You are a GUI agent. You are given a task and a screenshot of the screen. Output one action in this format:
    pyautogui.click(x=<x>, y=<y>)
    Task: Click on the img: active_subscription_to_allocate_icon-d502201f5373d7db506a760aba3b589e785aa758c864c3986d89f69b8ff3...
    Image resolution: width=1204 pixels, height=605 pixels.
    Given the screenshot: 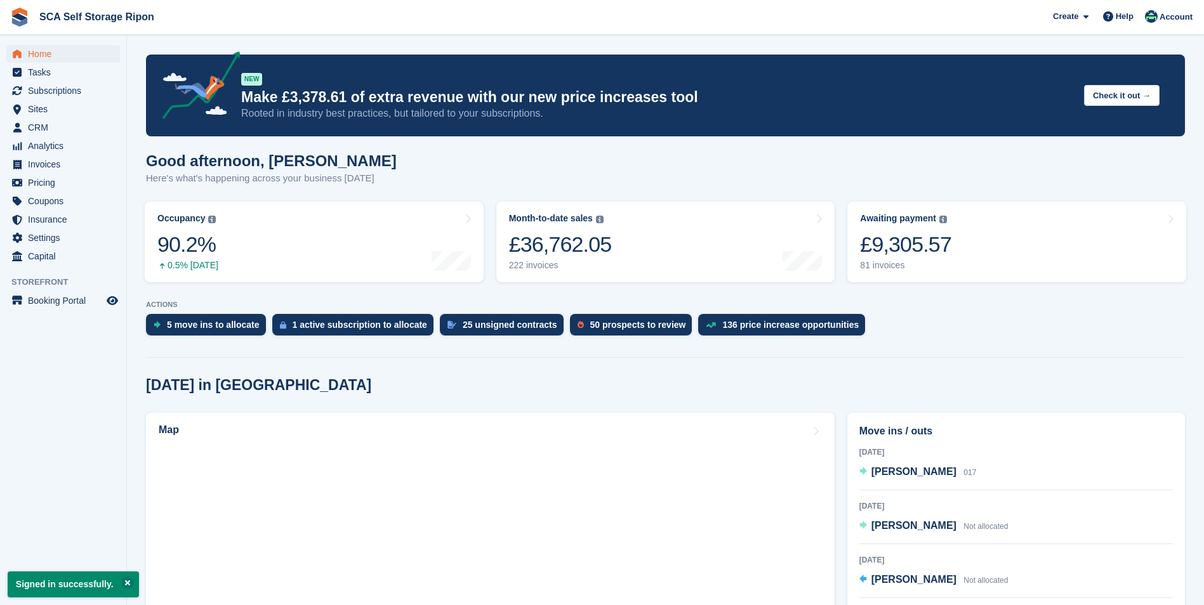 What is the action you would take?
    pyautogui.click(x=283, y=325)
    